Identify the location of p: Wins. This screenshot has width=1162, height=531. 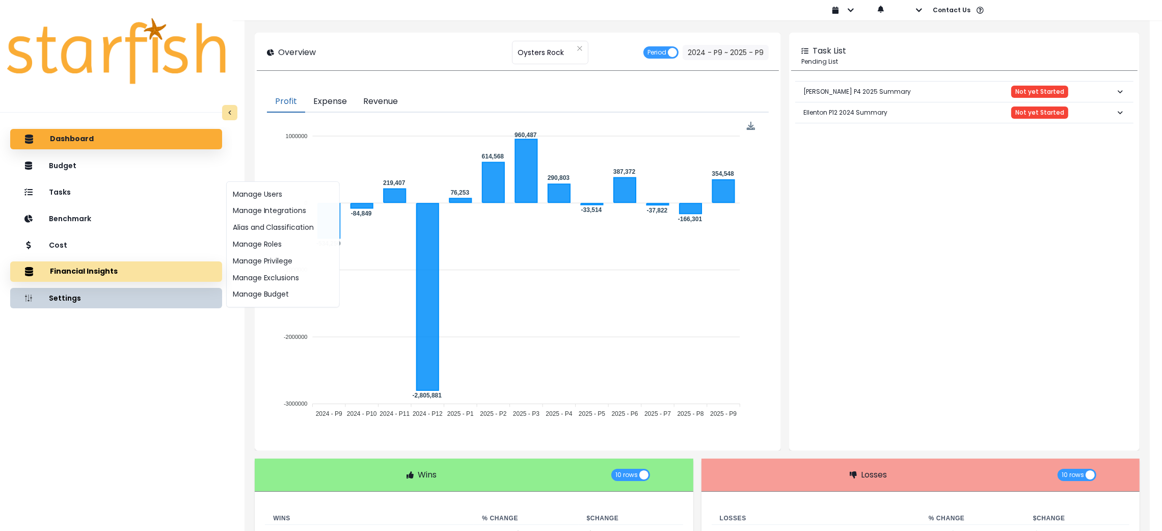
(427, 475).